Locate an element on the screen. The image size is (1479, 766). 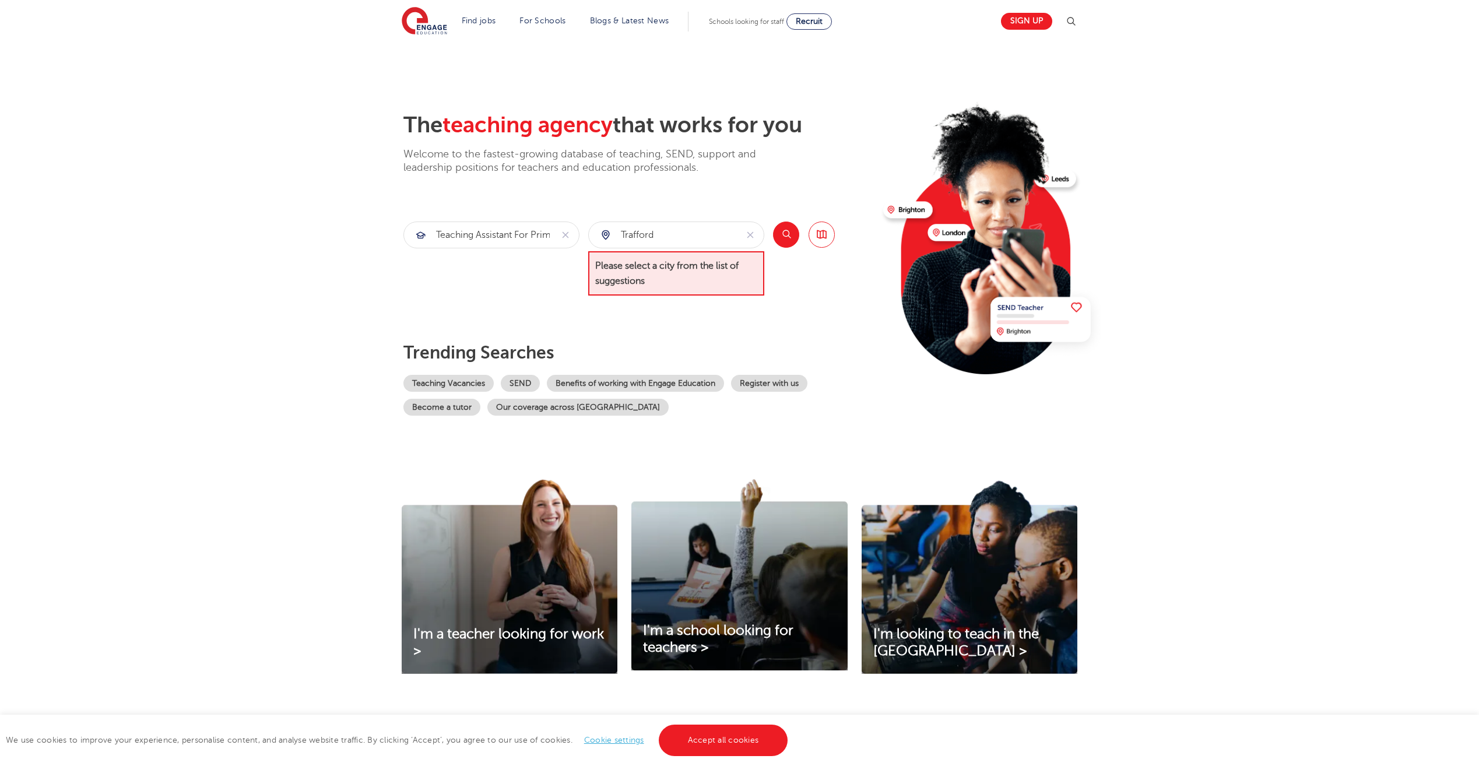
a: Recruit is located at coordinates (809, 22).